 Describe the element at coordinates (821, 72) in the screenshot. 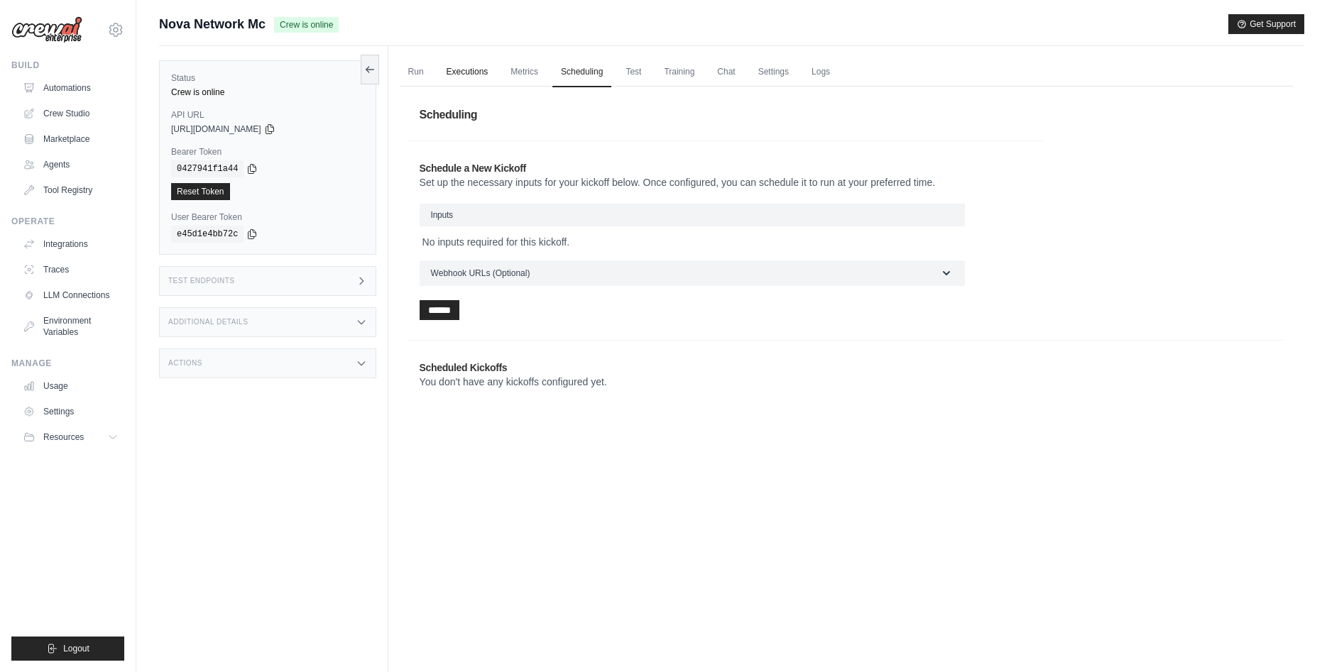

I see `a: Logs` at that location.